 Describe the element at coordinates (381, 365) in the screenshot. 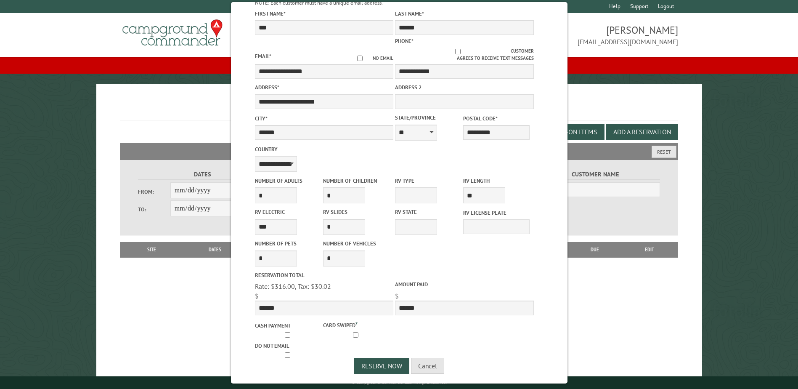

I see `button: Reserve Now` at that location.